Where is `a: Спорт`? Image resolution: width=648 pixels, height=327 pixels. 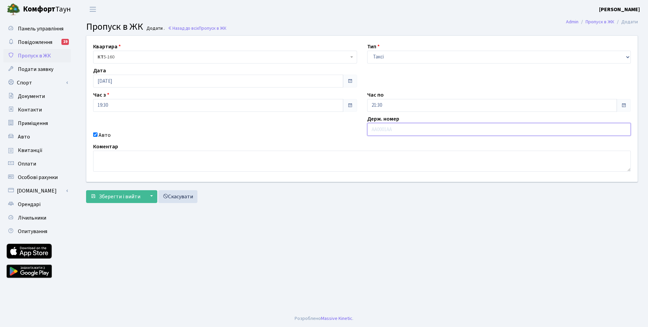 a: Спорт is located at coordinates (37, 83).